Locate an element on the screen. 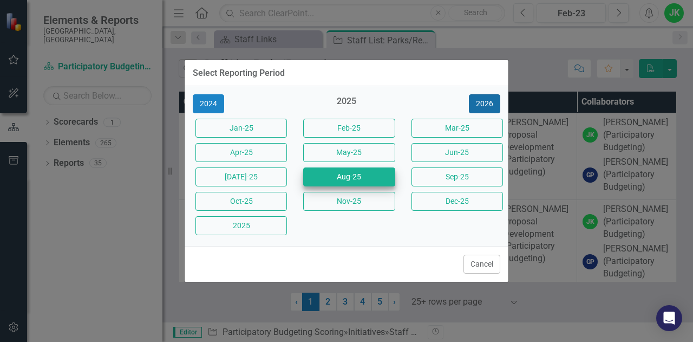 The image size is (693, 342). button: 2024 is located at coordinates (208, 103).